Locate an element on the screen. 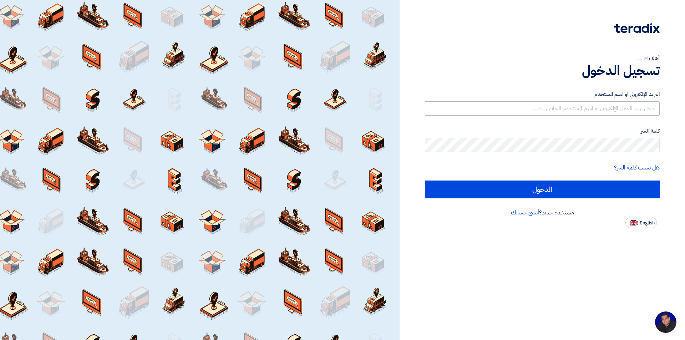 The image size is (685, 340). span: English is located at coordinates (647, 223).